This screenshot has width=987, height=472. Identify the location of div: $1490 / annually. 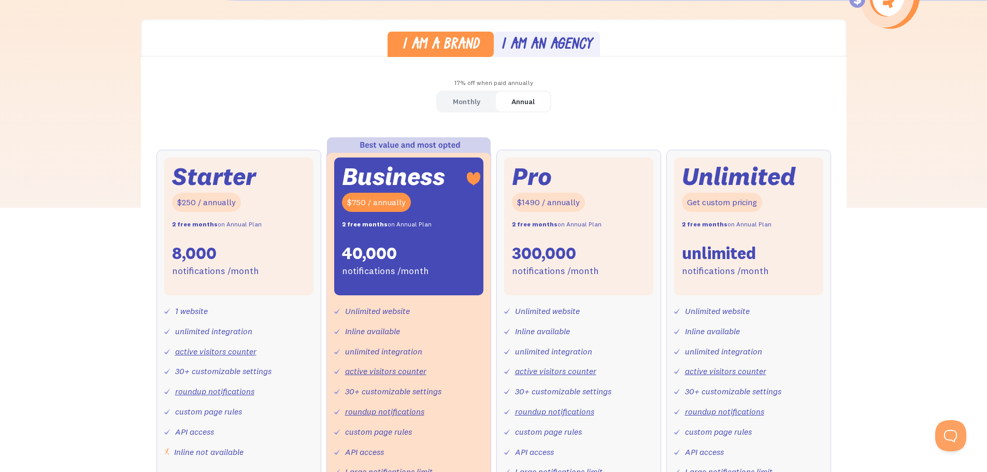
(548, 202).